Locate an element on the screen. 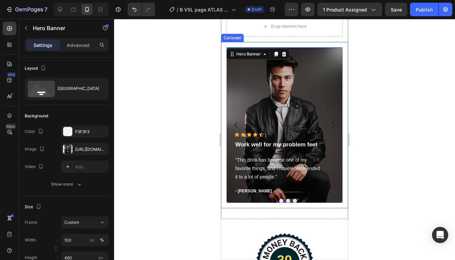 The image size is (455, 260). div: Publish is located at coordinates (424, 9).